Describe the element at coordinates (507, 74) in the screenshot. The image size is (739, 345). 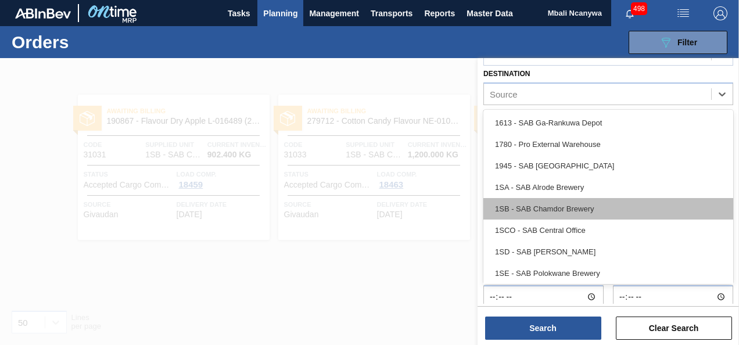
I see `label: Destination` at that location.